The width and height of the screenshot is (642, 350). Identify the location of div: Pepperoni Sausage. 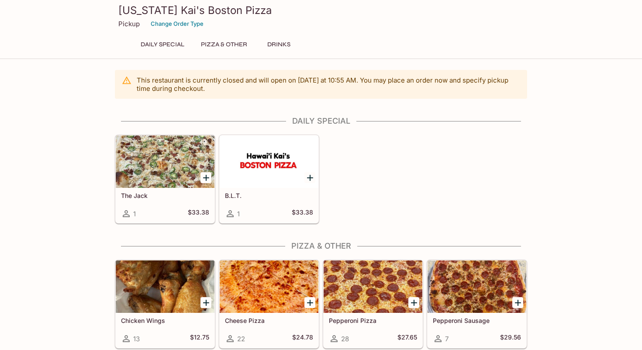
(477, 286).